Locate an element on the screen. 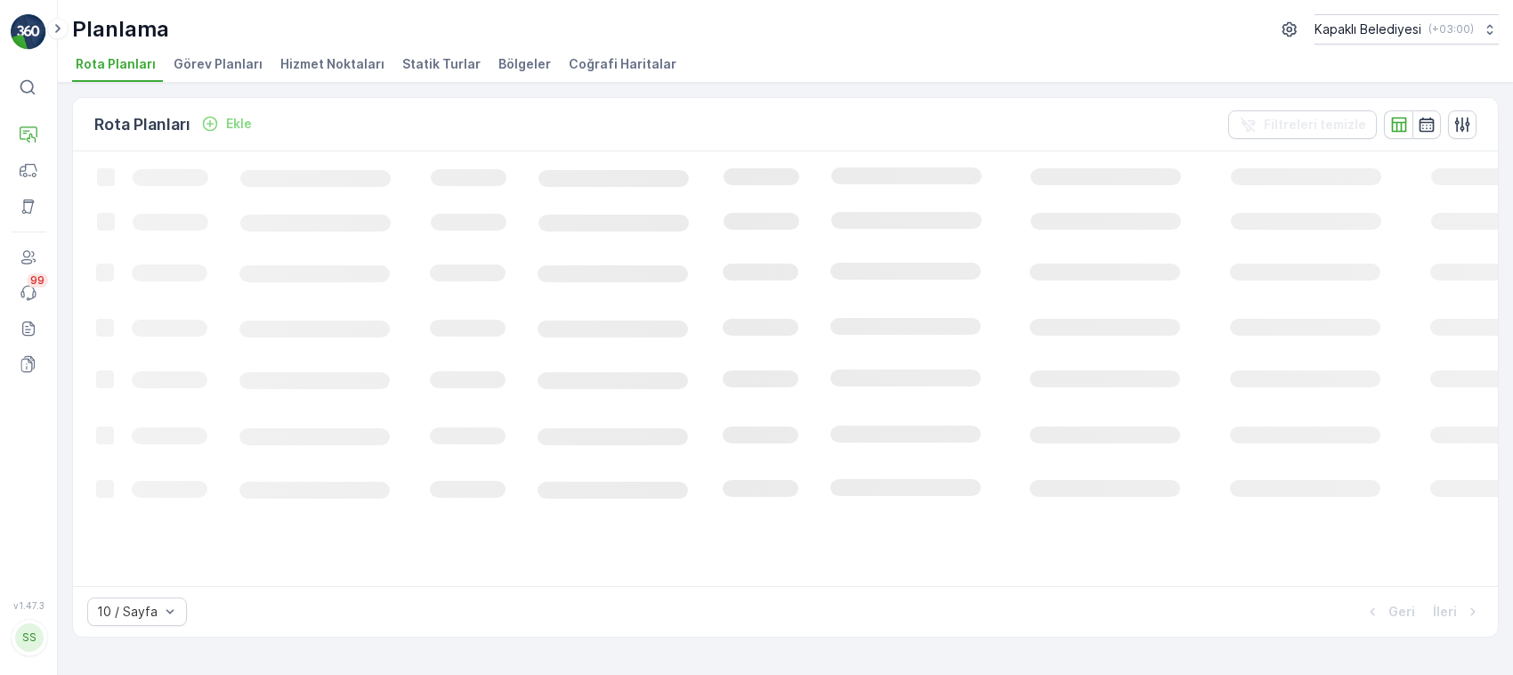 The width and height of the screenshot is (1513, 675). span: Bölgeler is located at coordinates (524, 64).